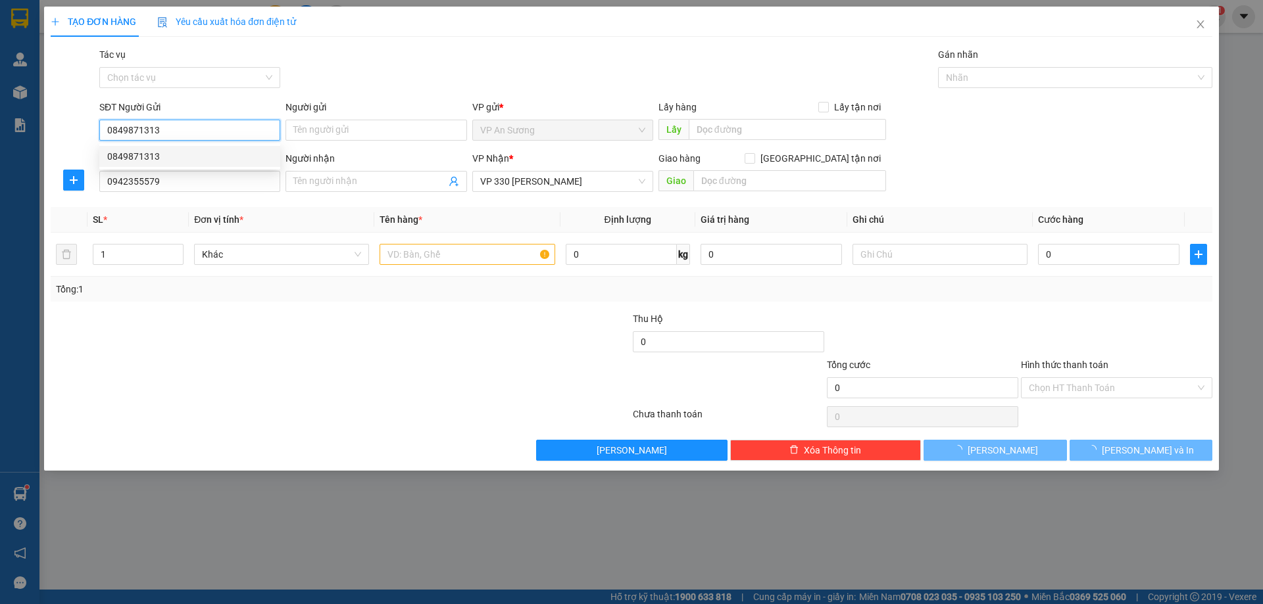  What do you see at coordinates (832, 450) in the screenshot?
I see `span: Xóa Thông tin` at bounding box center [832, 450].